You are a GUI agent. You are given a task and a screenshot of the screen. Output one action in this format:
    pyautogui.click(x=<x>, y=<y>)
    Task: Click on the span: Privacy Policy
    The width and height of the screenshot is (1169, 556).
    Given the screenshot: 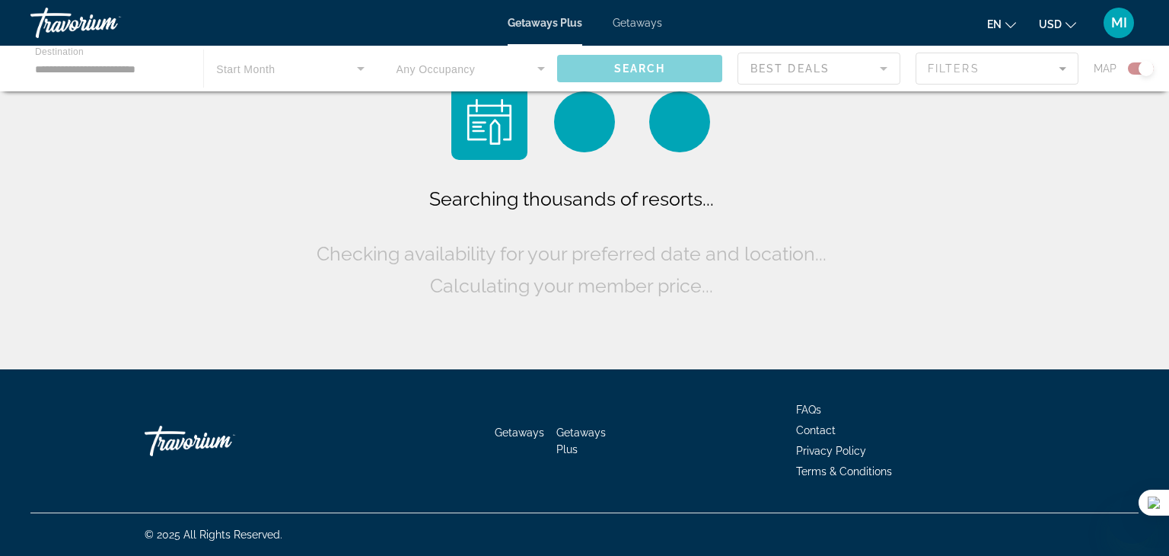 What is the action you would take?
    pyautogui.click(x=831, y=451)
    